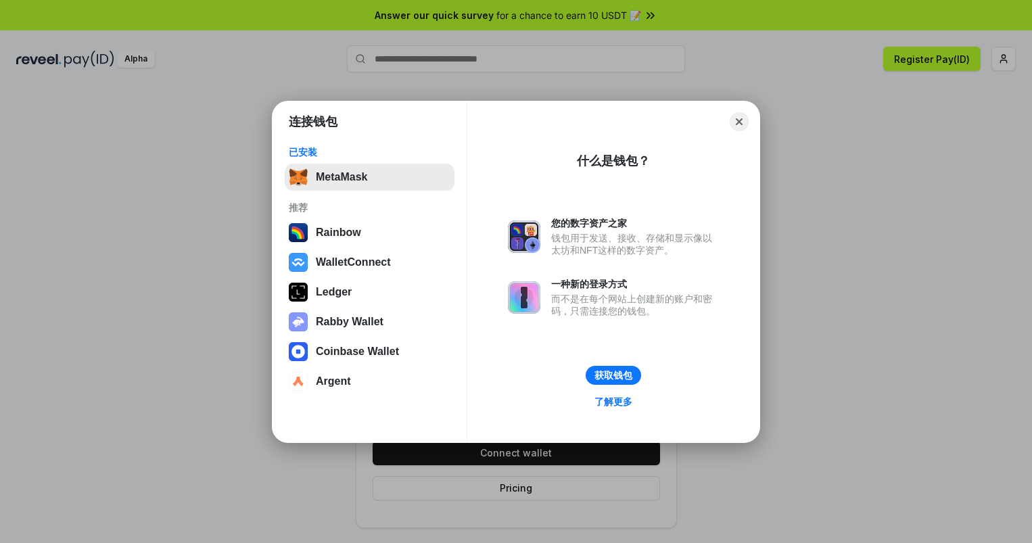 The width and height of the screenshot is (1032, 543). Describe the element at coordinates (613, 402) in the screenshot. I see `a: 了解更多` at that location.